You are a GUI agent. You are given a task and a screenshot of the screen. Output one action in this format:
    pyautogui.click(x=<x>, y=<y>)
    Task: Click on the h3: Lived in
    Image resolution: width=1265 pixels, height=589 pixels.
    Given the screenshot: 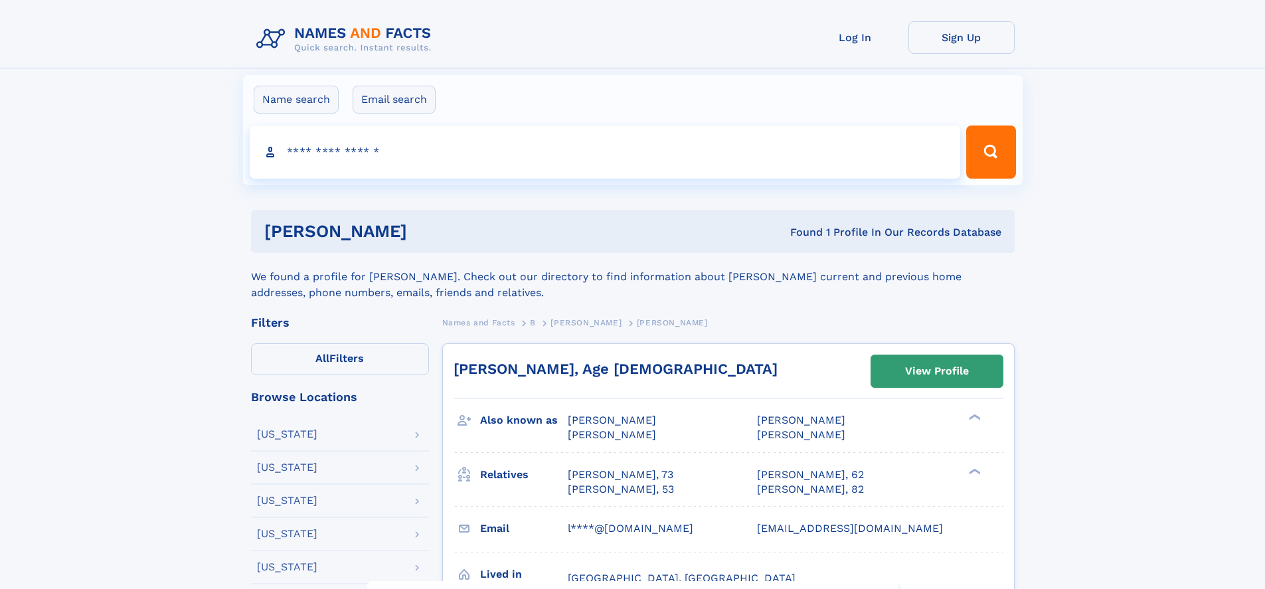 What is the action you would take?
    pyautogui.click(x=524, y=574)
    